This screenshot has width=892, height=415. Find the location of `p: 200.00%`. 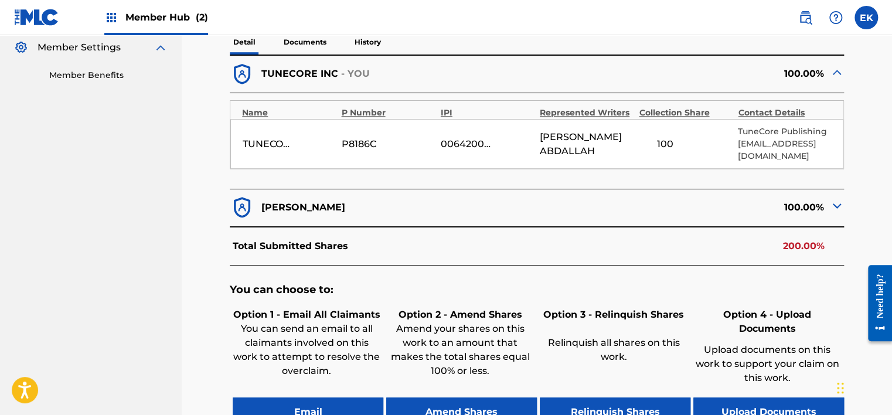

p: 200.00% is located at coordinates (804, 246).